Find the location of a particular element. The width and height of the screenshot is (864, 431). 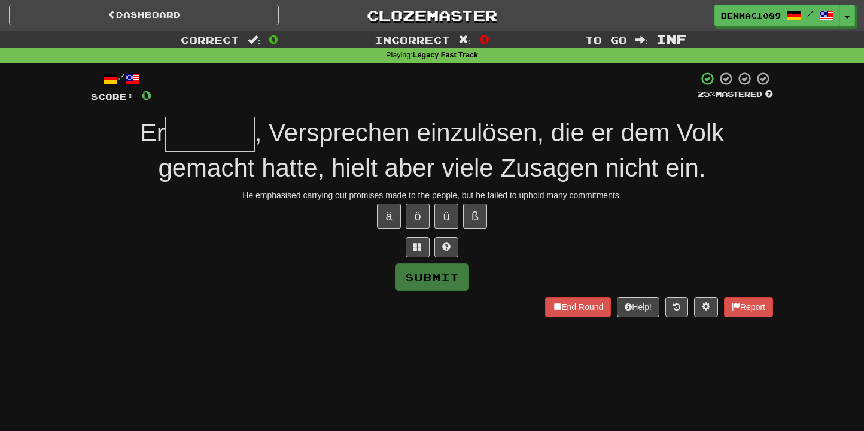

span: Correct is located at coordinates (210, 39).